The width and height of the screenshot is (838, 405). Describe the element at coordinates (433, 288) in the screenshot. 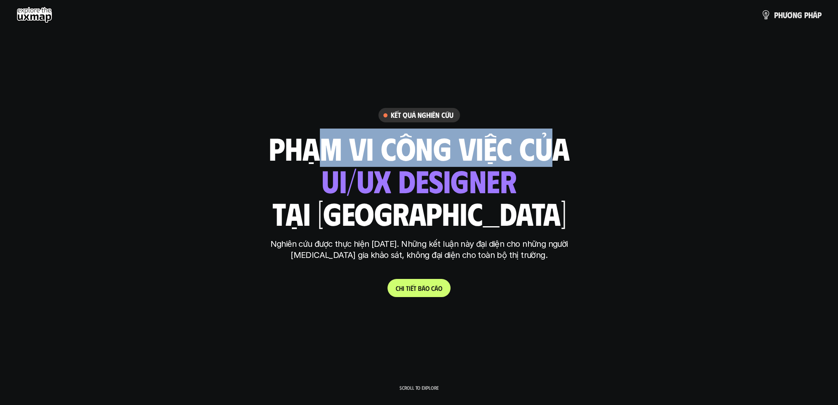

I see `span: c` at that location.